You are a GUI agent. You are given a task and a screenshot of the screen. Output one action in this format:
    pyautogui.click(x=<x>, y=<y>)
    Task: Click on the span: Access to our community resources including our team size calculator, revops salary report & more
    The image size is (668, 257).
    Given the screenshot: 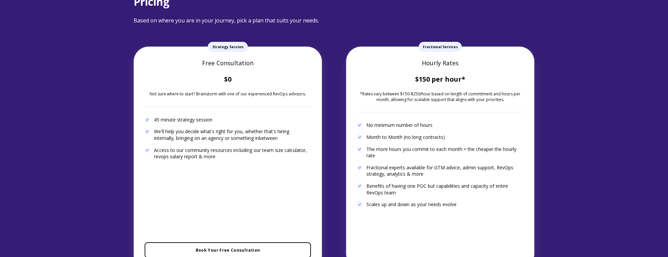 What is the action you would take?
    pyautogui.click(x=233, y=153)
    